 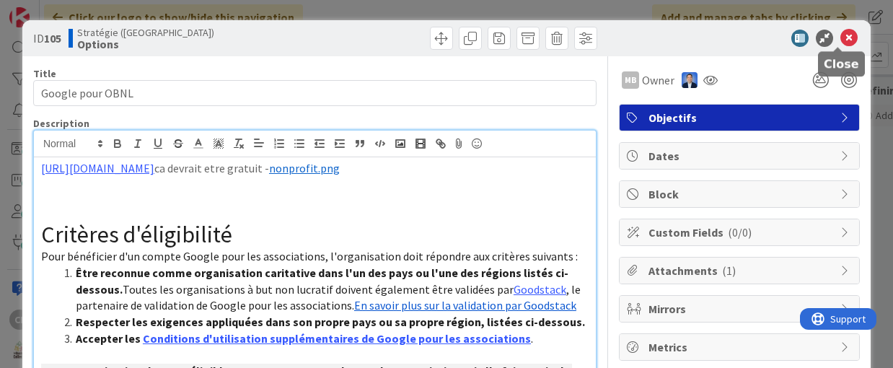 What do you see at coordinates (315, 93) in the screenshot?
I see `input: type card name here...` at bounding box center [315, 93].